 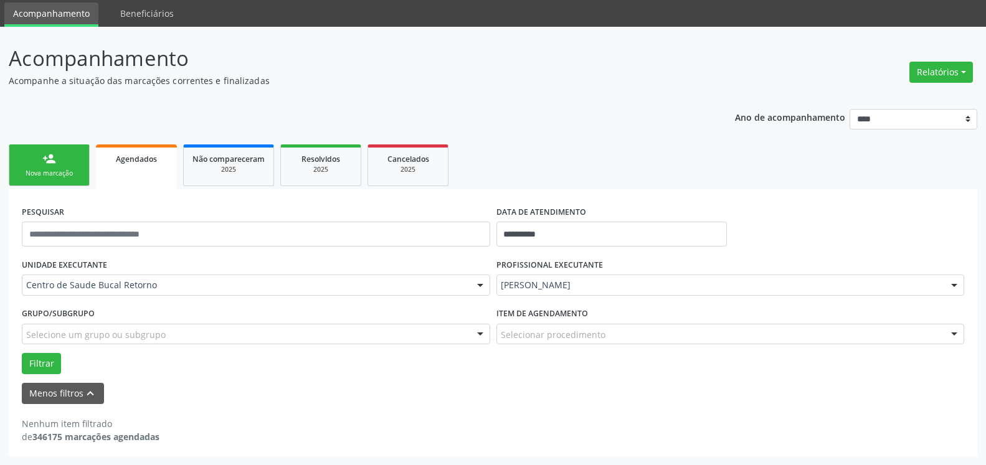 I want to click on div: Nenhum item filtrado, so click(x=90, y=423).